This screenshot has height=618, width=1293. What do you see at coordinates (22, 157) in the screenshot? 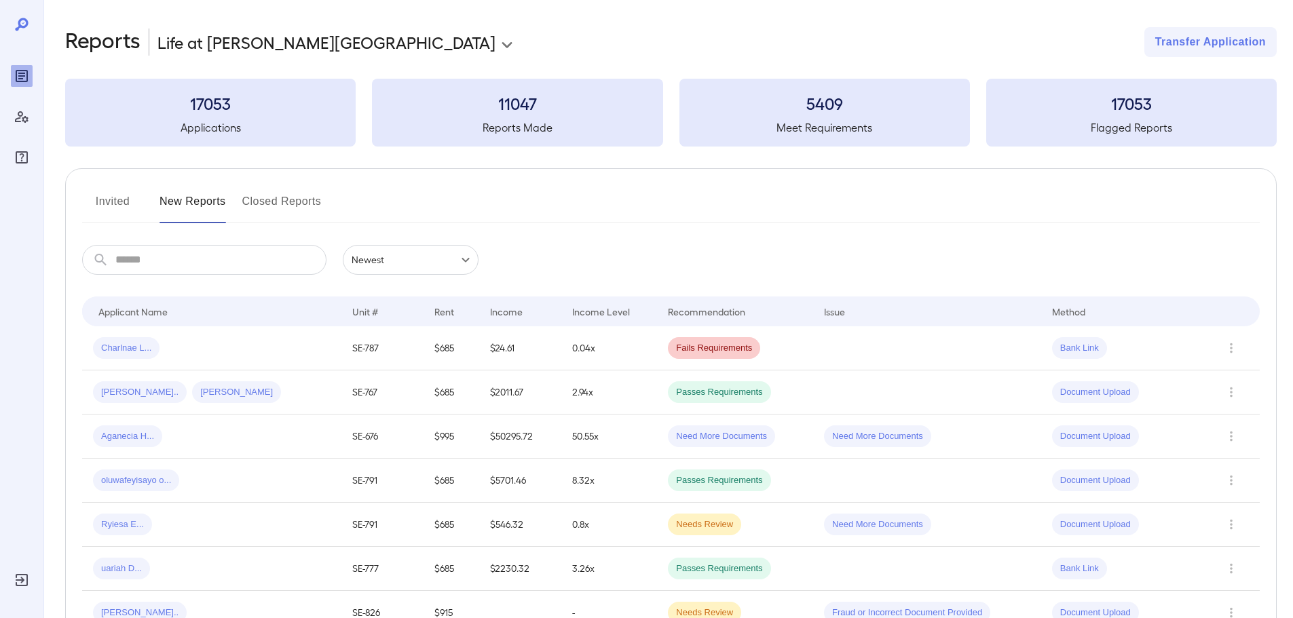
I see `div: FAQ` at bounding box center [22, 157].